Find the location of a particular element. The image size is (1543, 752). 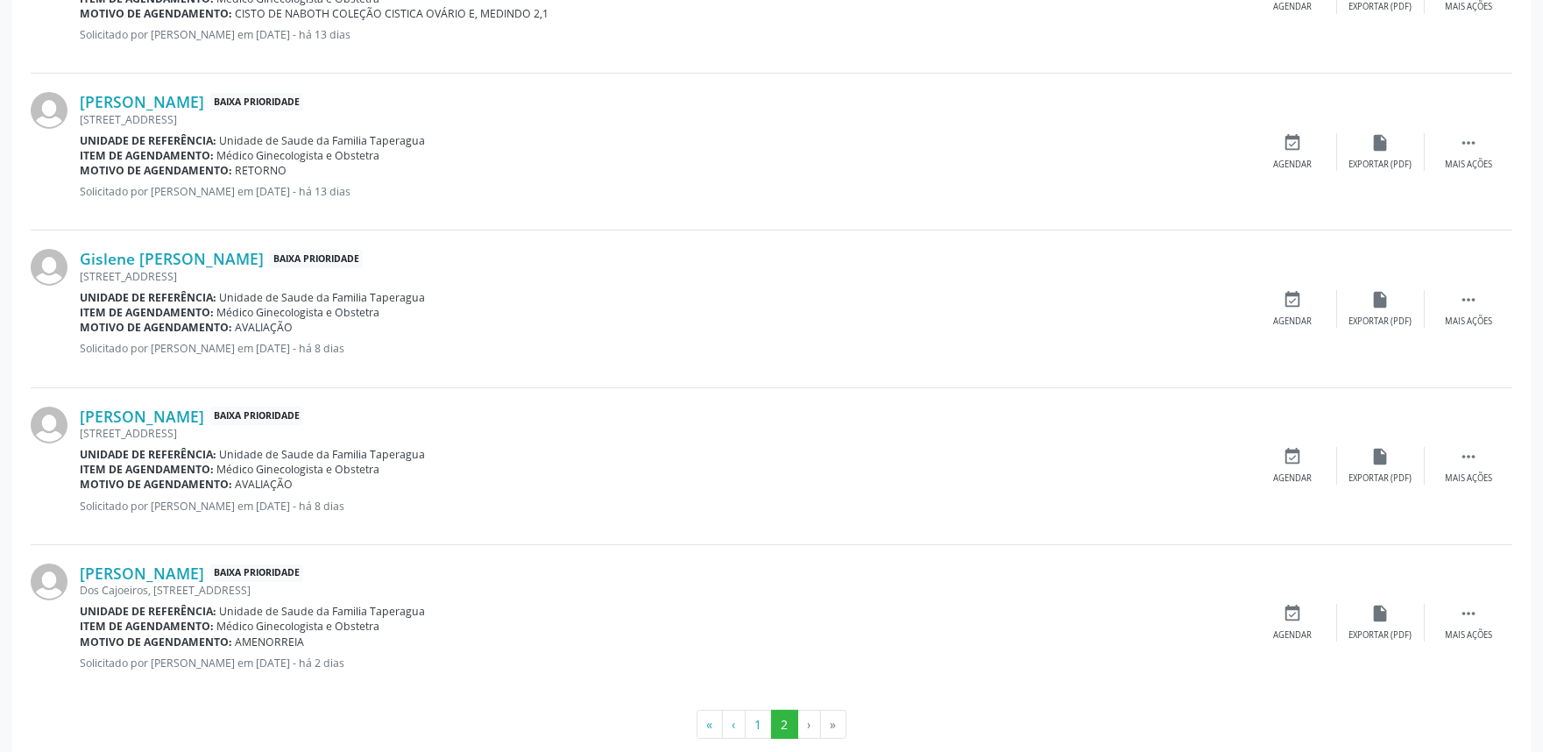

span: AMENORREIA is located at coordinates (270, 641).